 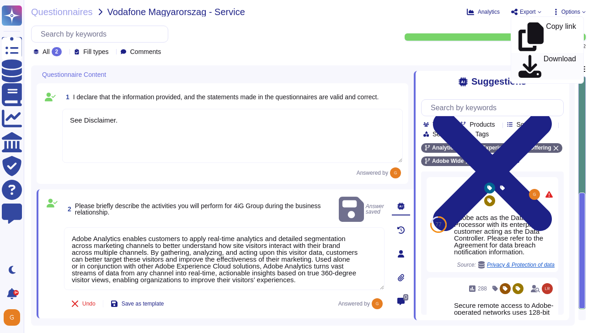 I want to click on span: Analytics, so click(x=489, y=12).